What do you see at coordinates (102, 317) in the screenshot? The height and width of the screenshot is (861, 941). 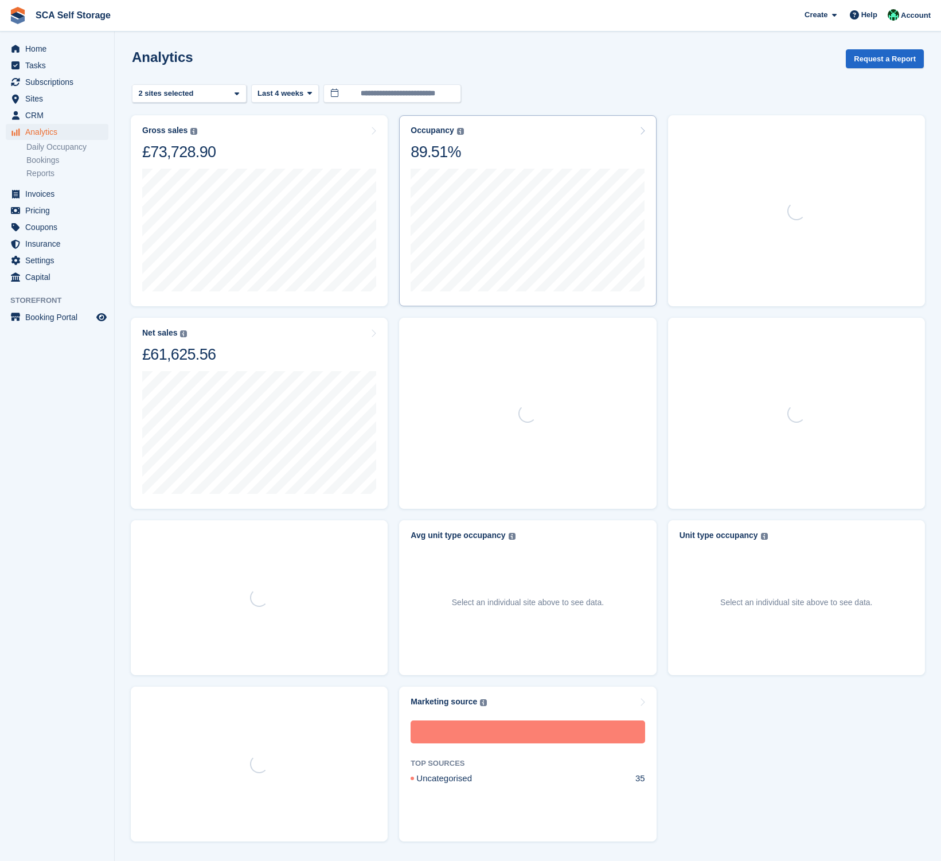 I see `a: Preview store` at bounding box center [102, 317].